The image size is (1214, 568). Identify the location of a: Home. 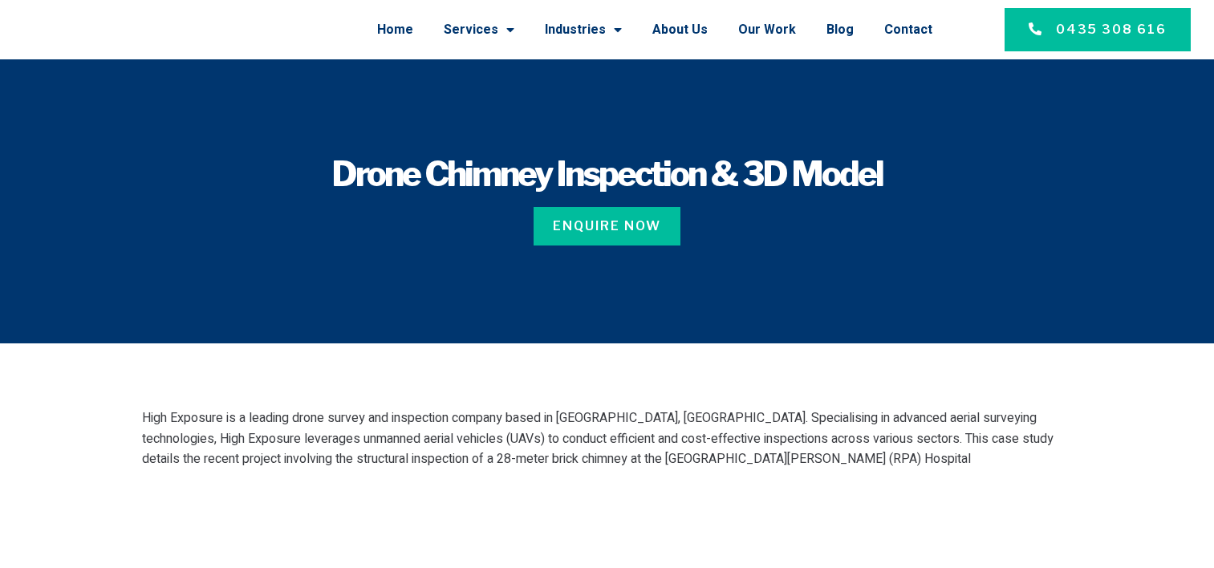
(395, 30).